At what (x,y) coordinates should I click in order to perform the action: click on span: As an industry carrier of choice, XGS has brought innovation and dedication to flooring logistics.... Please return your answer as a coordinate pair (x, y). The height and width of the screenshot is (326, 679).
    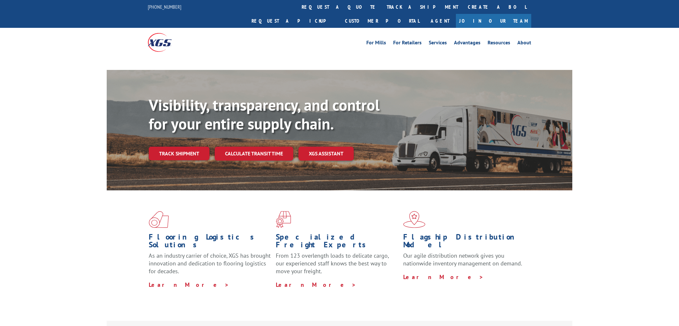
    Looking at the image, I should click on (210, 263).